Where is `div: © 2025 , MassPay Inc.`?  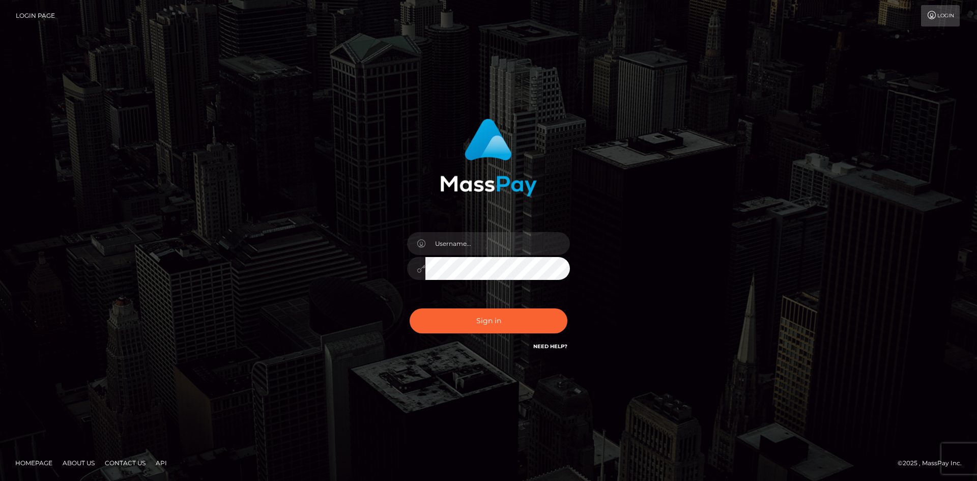 div: © 2025 , MassPay Inc. is located at coordinates (933, 463).